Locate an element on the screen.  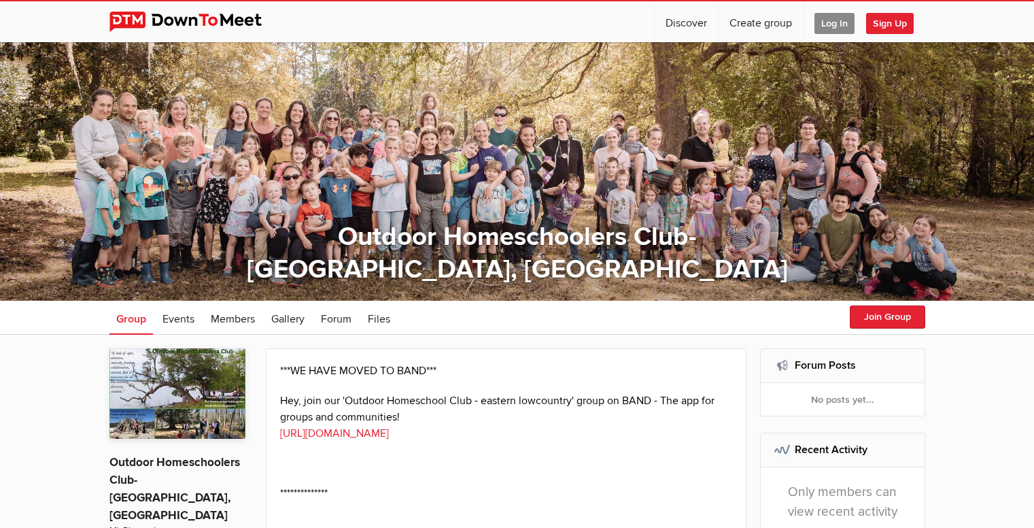
a: Create group is located at coordinates (761, 22).